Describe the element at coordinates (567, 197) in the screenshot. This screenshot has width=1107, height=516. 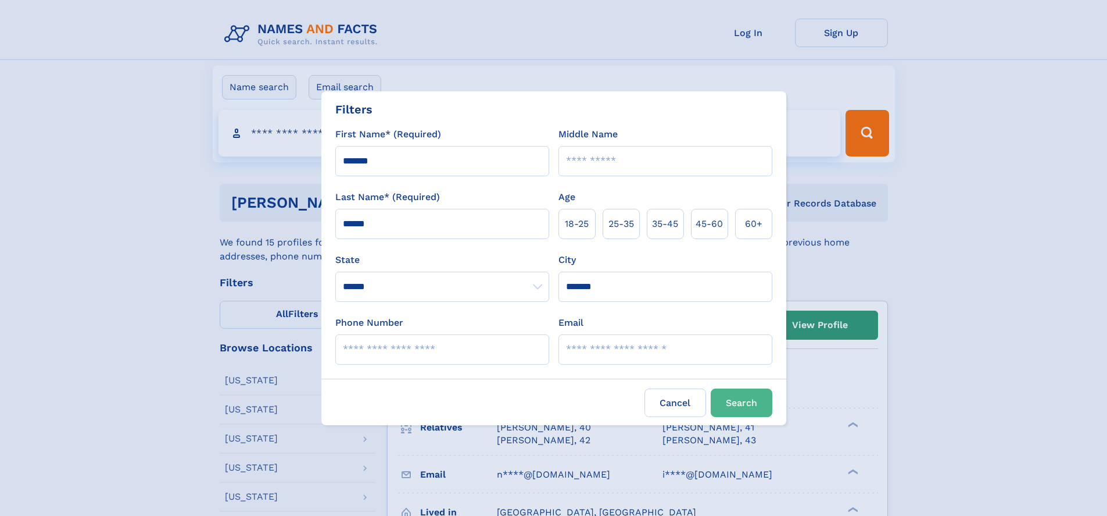
I see `label: Age` at that location.